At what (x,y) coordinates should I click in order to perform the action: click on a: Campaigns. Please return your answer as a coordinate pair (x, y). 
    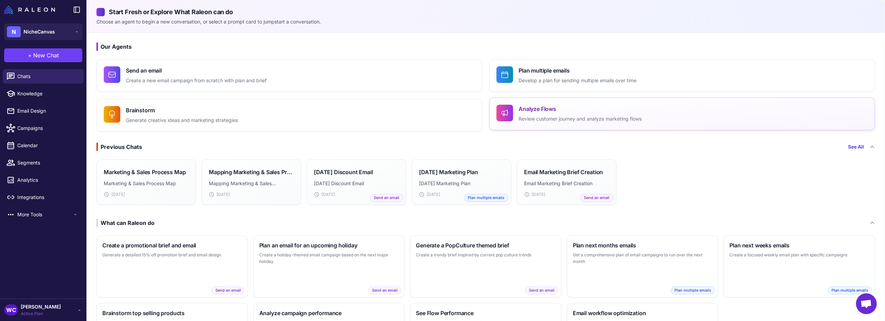
    Looking at the image, I should click on (43, 128).